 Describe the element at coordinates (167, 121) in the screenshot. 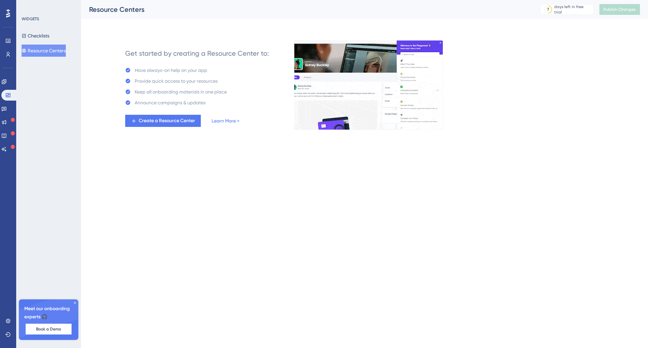

I see `span: Create a Resource Center` at that location.